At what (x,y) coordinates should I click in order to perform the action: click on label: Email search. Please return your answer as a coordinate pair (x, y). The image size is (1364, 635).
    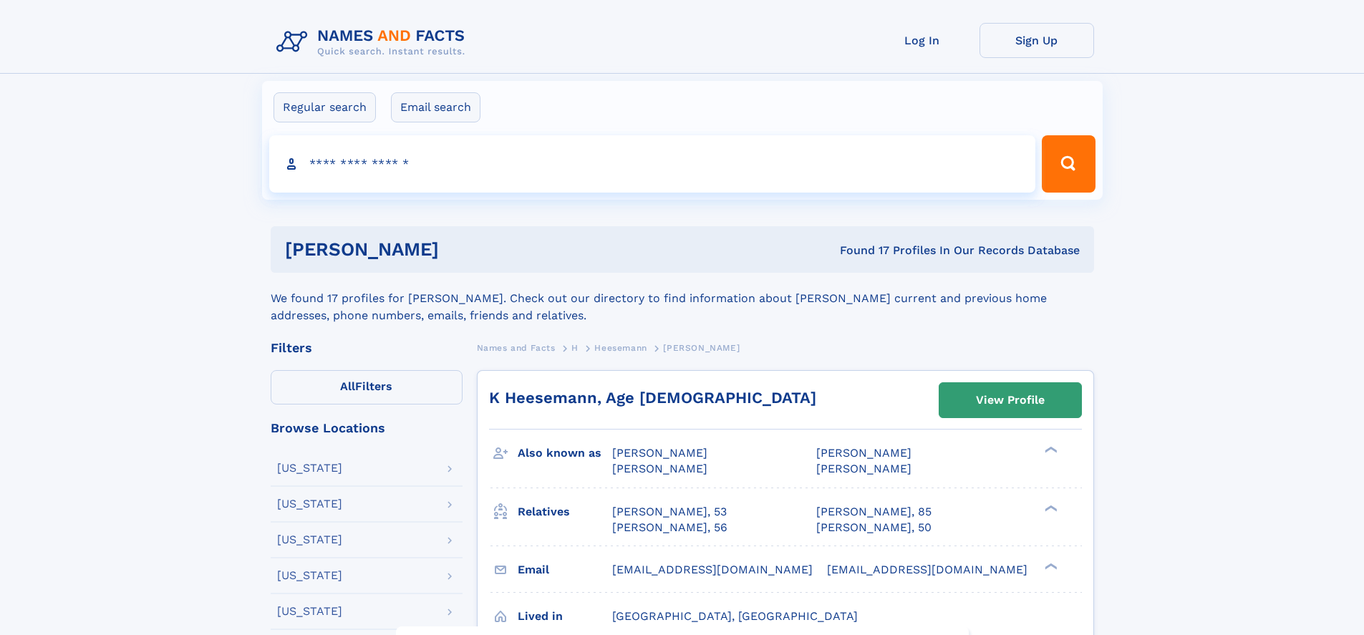
    Looking at the image, I should click on (435, 107).